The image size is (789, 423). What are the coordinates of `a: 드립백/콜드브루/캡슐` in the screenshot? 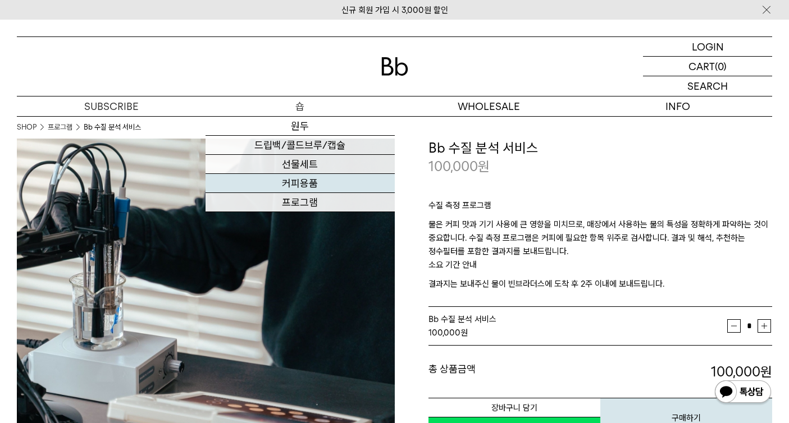 It's located at (300, 145).